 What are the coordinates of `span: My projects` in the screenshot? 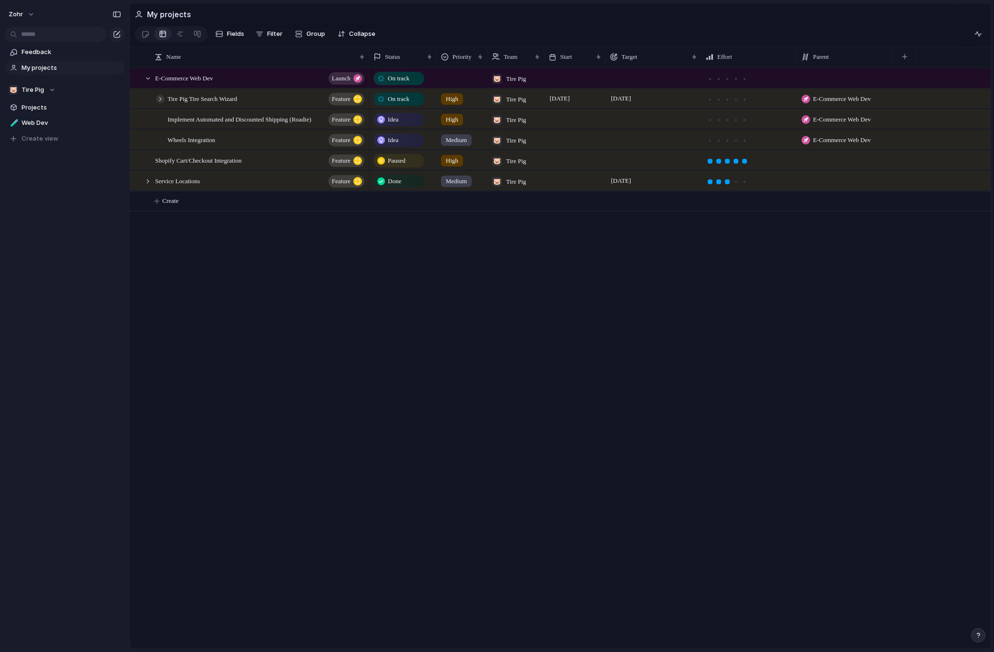 It's located at (71, 68).